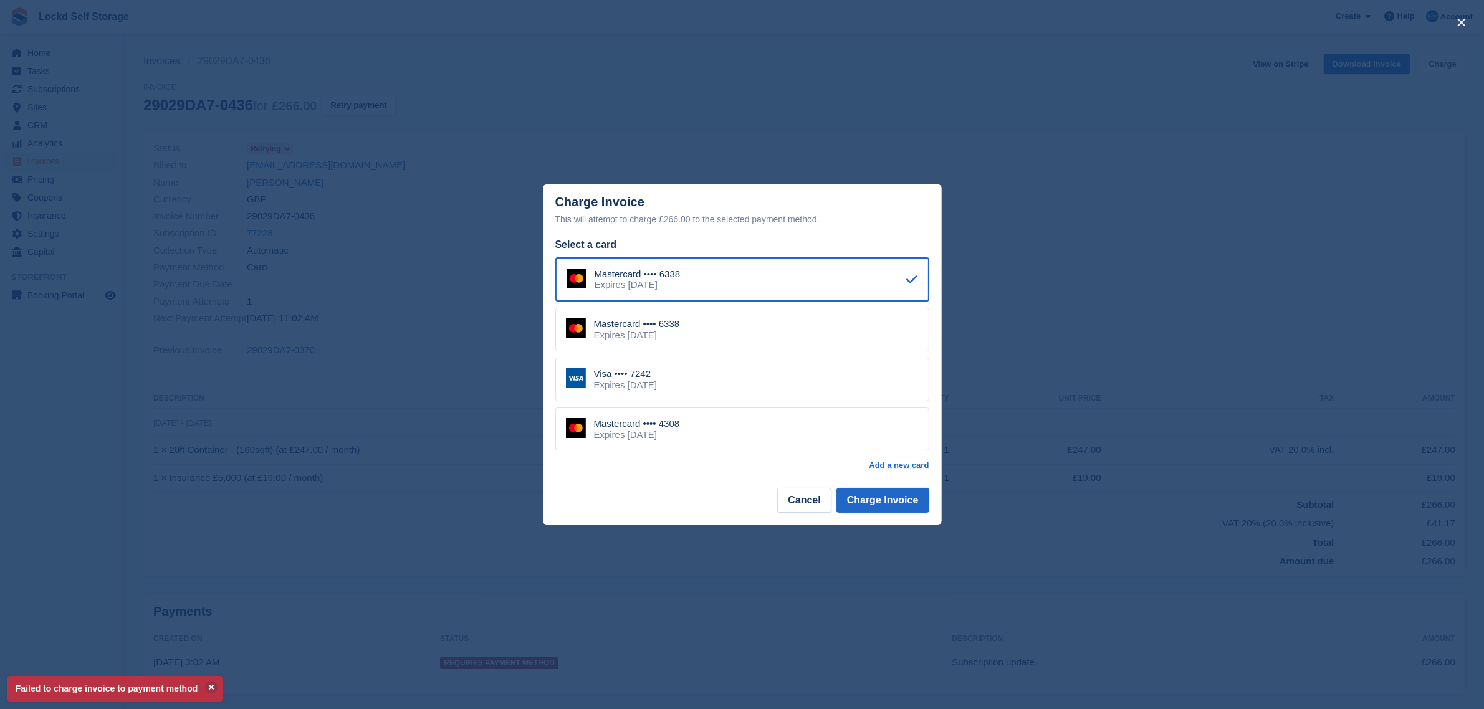 The height and width of the screenshot is (709, 1484). What do you see at coordinates (899, 466) in the screenshot?
I see `a: Add a new card` at bounding box center [899, 466].